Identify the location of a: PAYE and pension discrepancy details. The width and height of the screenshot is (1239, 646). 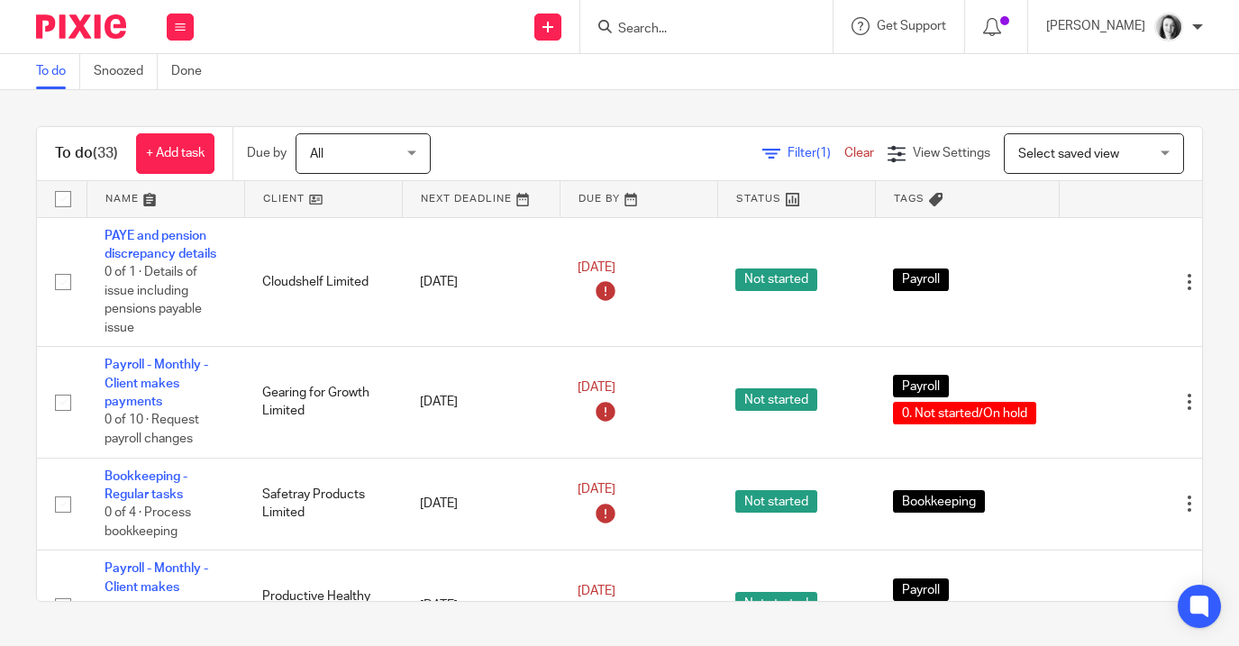
(160, 245).